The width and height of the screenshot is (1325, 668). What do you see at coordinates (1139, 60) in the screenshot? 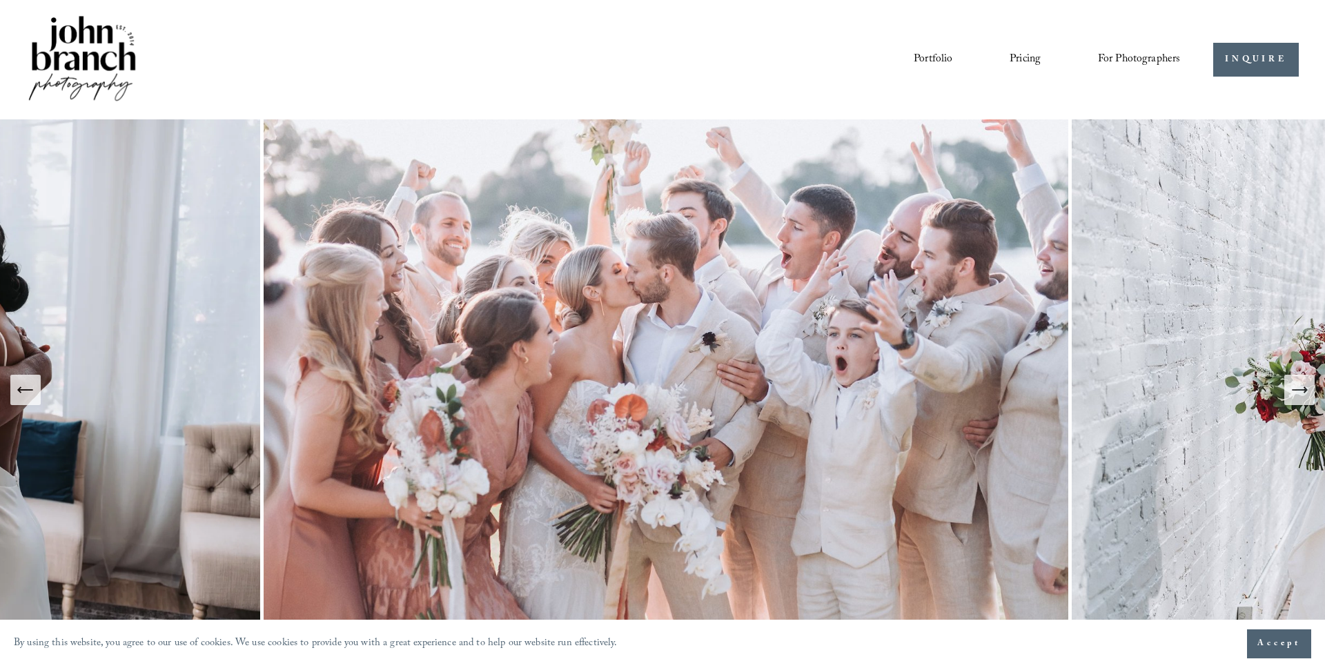
I see `a: folder dropdown` at bounding box center [1139, 60].